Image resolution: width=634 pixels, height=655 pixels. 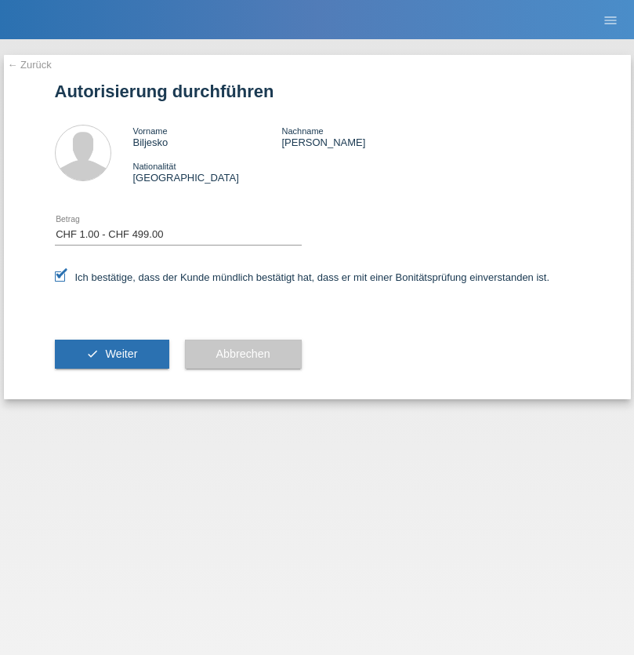 What do you see at coordinates (92, 354) in the screenshot?
I see `i: check` at bounding box center [92, 354].